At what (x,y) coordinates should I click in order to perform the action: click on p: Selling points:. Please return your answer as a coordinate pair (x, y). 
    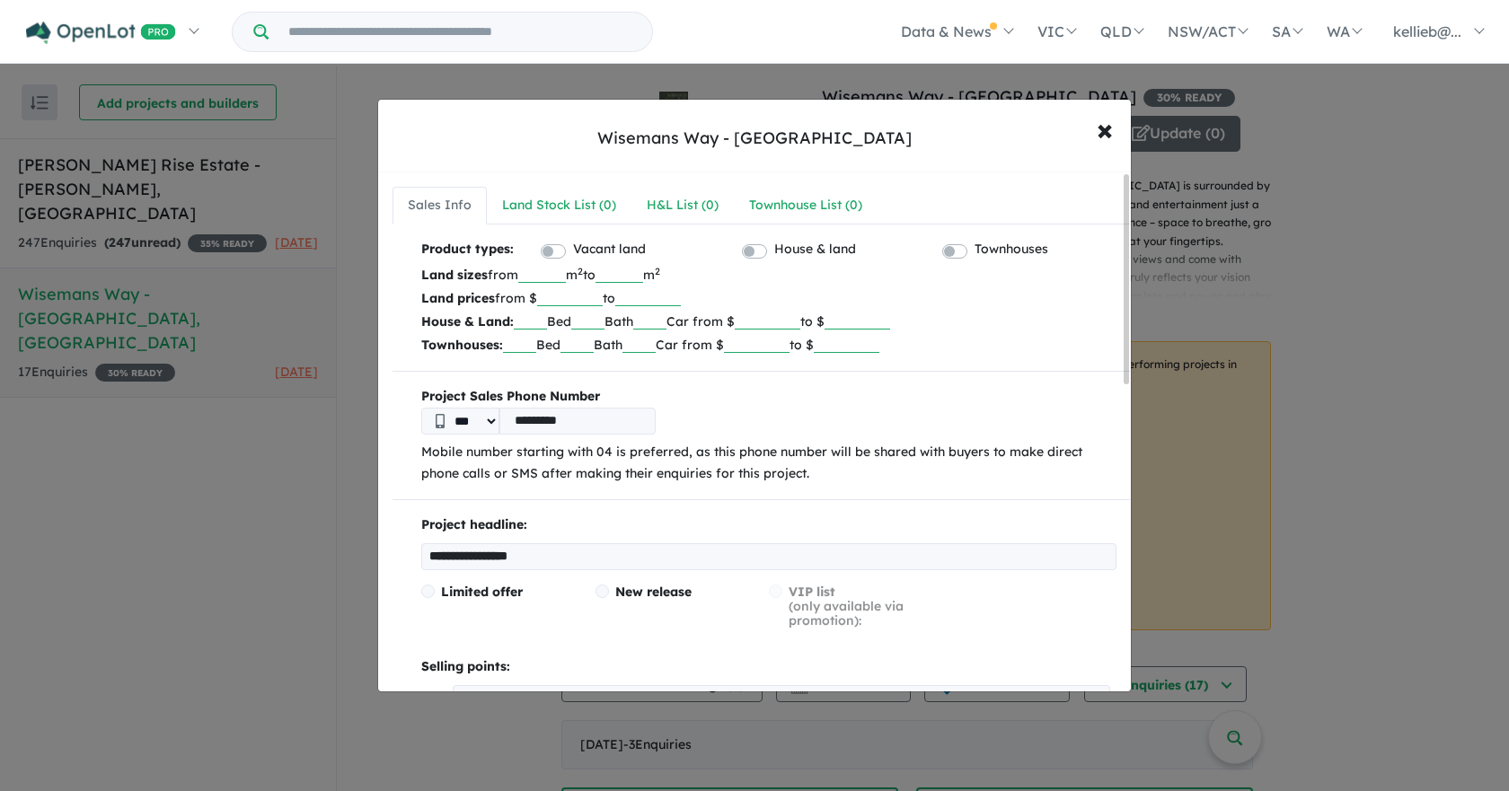
    Looking at the image, I should click on (769, 667).